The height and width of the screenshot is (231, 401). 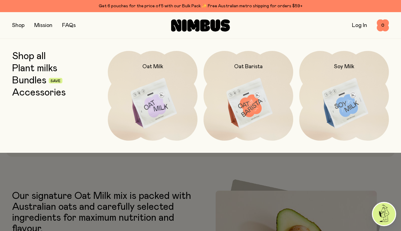 I want to click on span: Save, so click(x=55, y=81).